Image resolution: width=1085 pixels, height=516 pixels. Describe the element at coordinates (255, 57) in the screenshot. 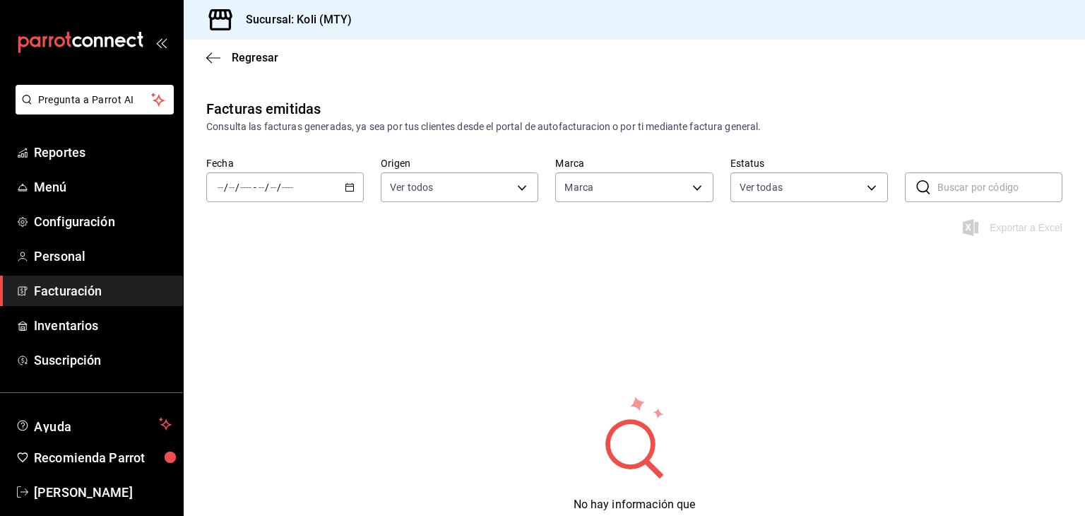

I see `span: Regresar` at that location.